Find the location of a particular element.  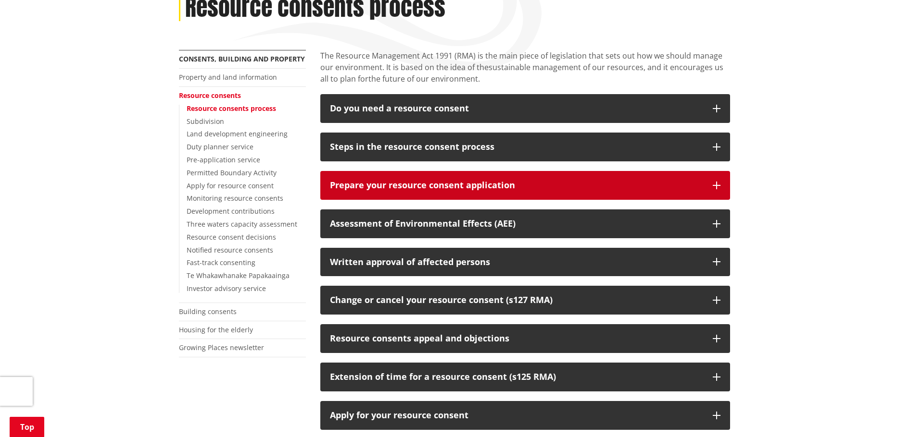

div: Change or cancel your resource consent (s127 RMA) is located at coordinates (516, 300).